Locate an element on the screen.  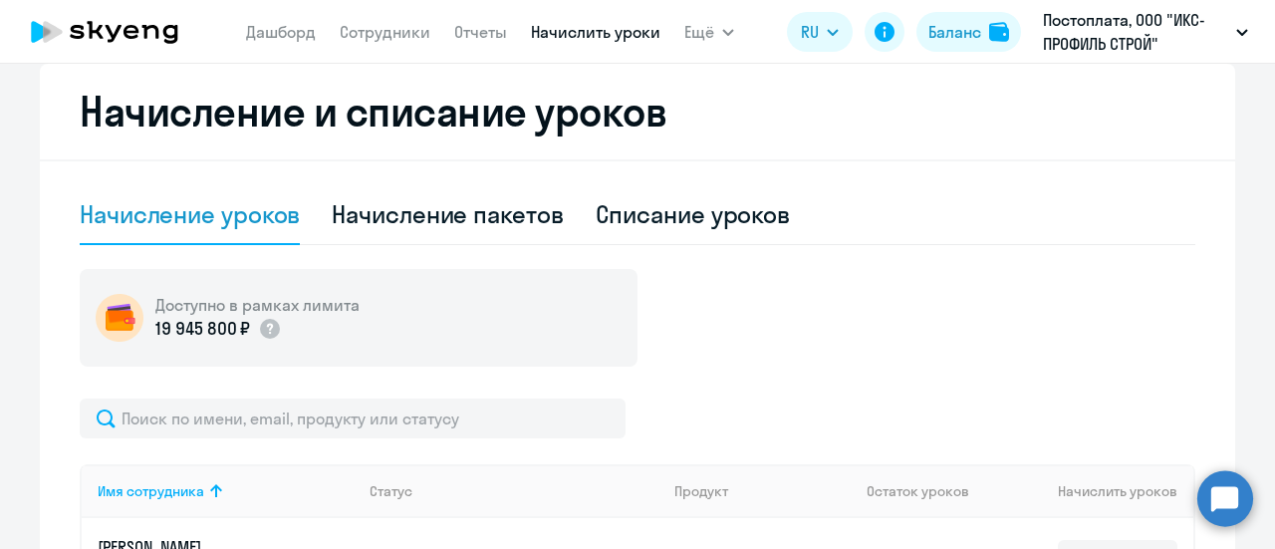
a: Сотрудники is located at coordinates (384, 32).